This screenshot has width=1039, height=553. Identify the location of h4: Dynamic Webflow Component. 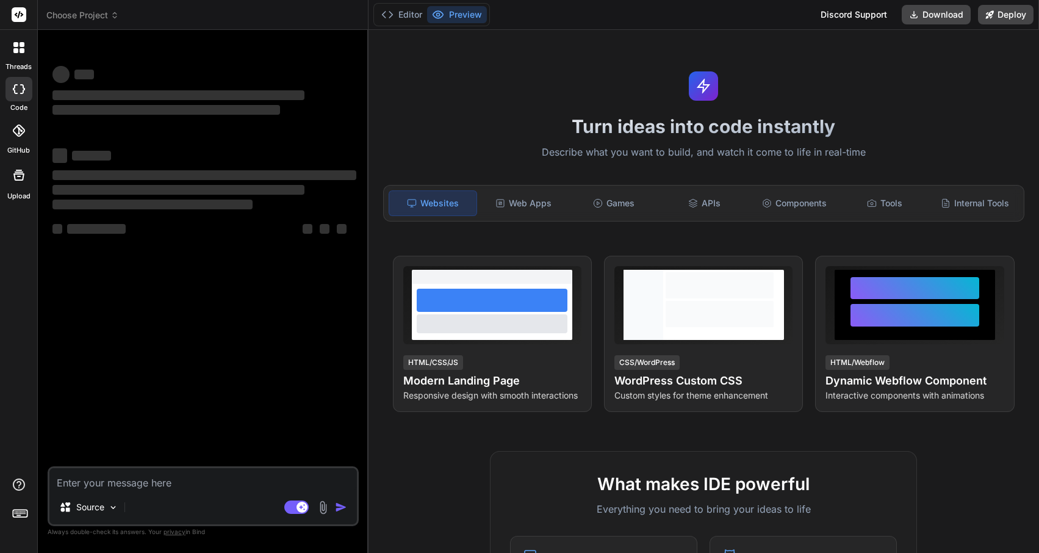
(914, 381).